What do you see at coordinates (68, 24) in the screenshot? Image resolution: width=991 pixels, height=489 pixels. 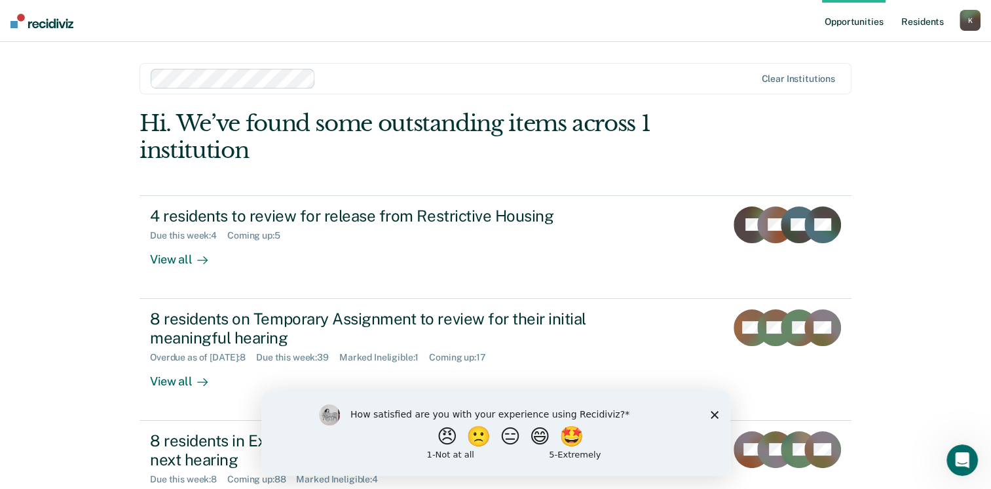 I see `img: Profile image for Kim` at bounding box center [68, 24].